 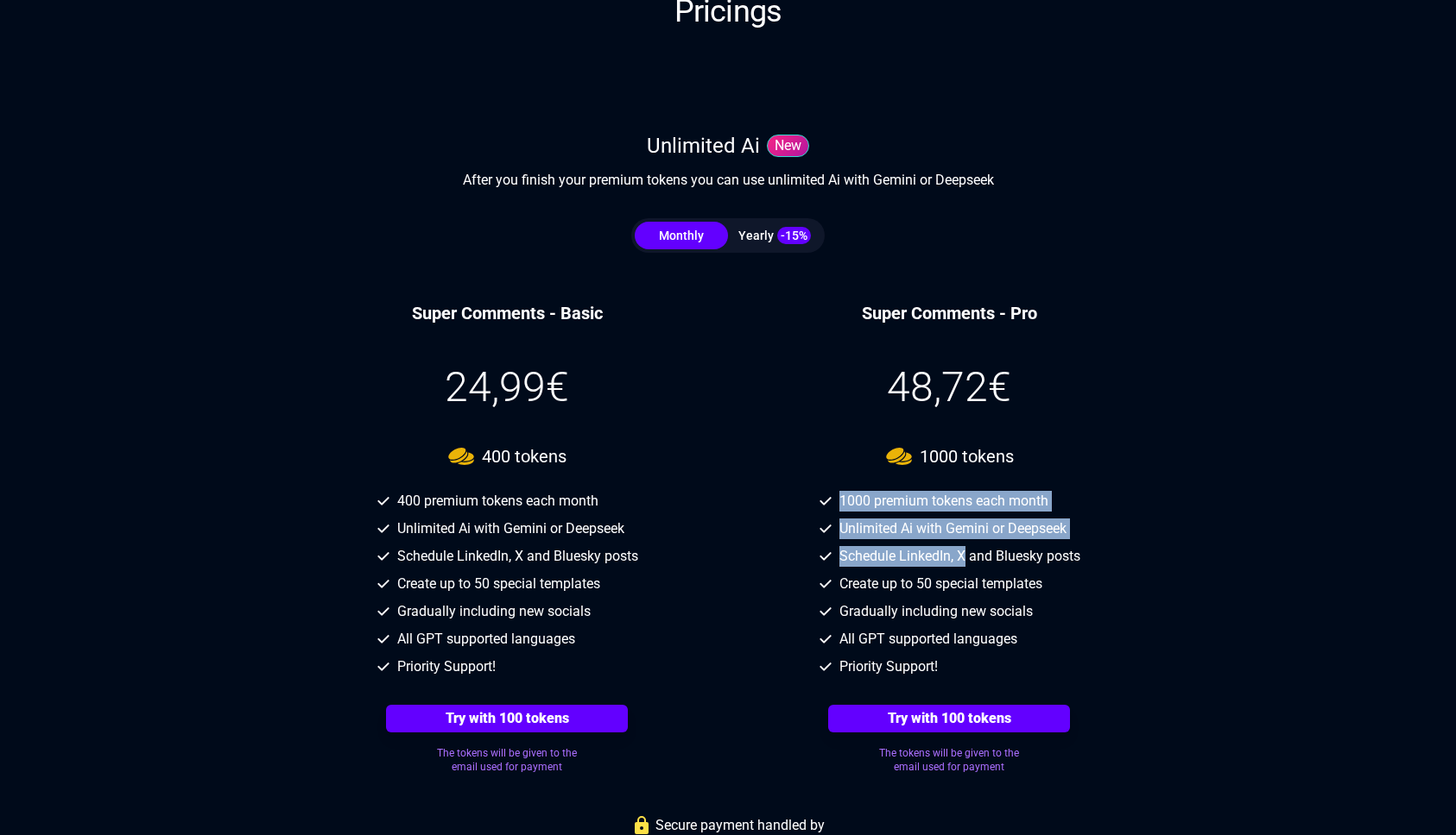 What do you see at coordinates (681, 236) in the screenshot?
I see `button: Monthly` at bounding box center [681, 236].